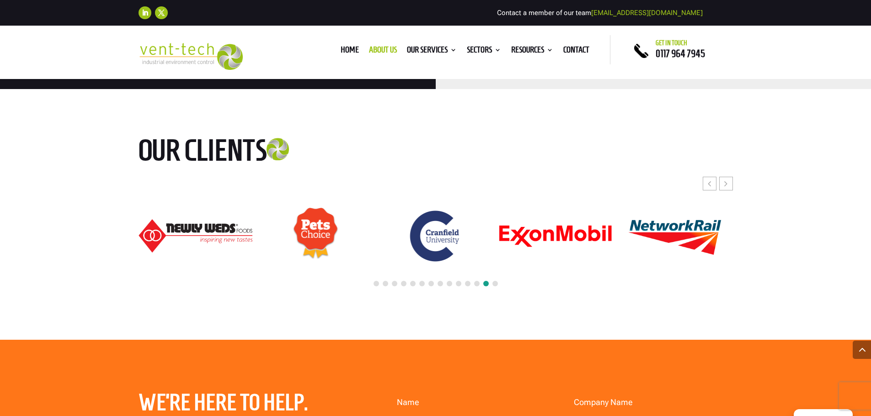 This screenshot has width=871, height=416. What do you see at coordinates (680, 53) in the screenshot?
I see `a: 0117 964 7945` at bounding box center [680, 53].